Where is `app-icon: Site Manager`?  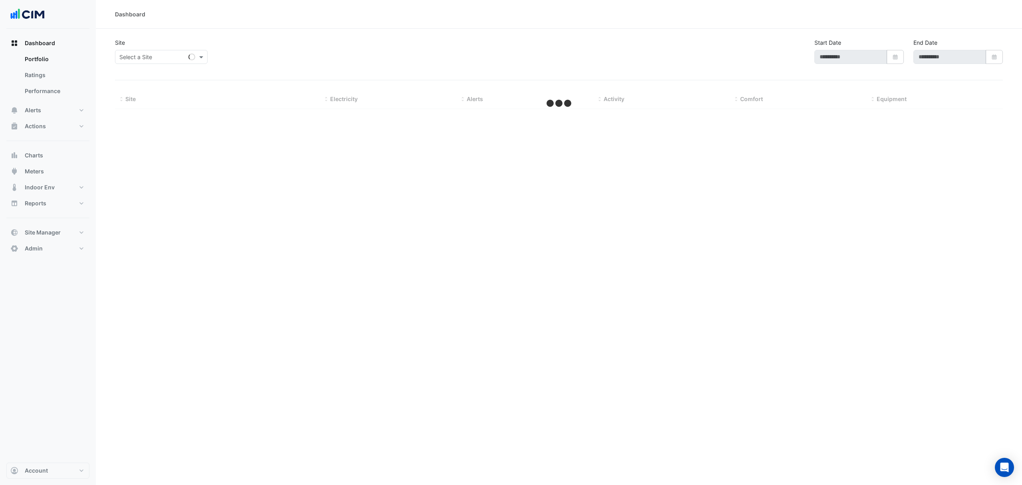 app-icon: Site Manager is located at coordinates (14, 232).